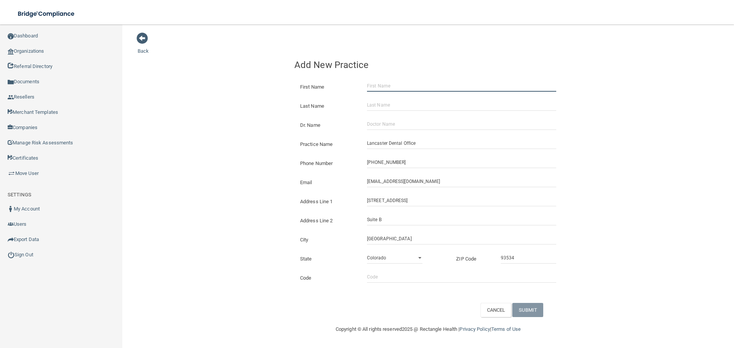  Describe the element at coordinates (143, 46) in the screenshot. I see `a: Back` at that location.